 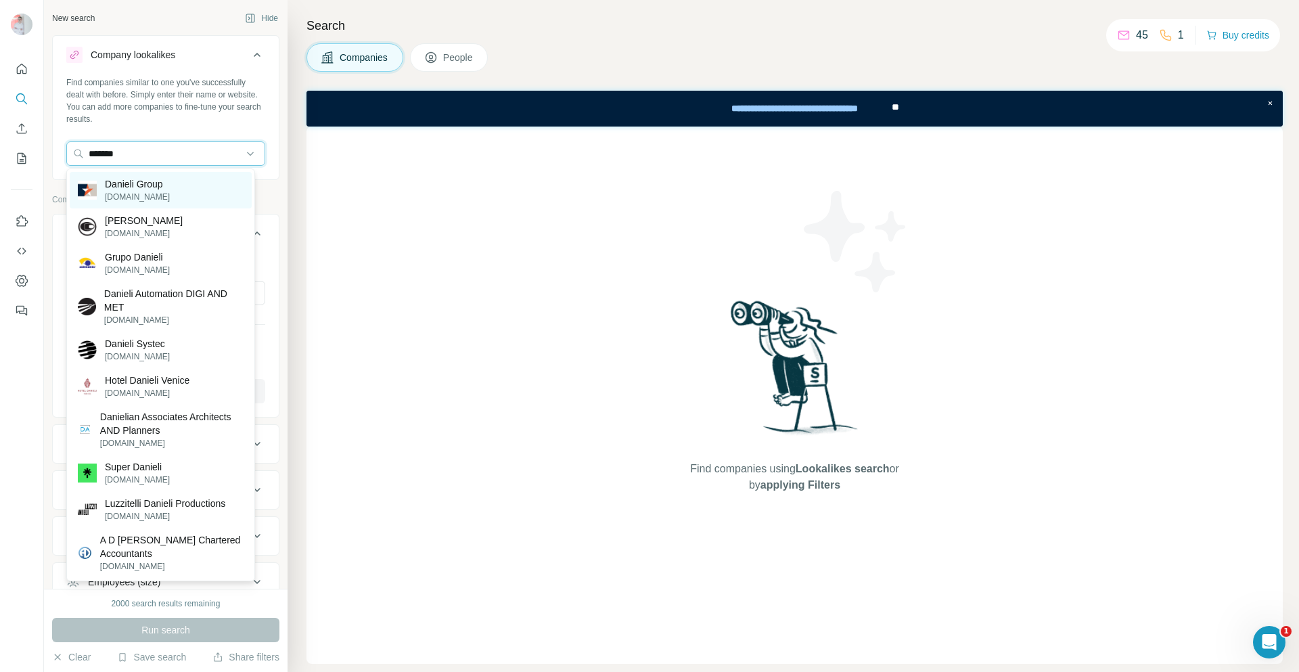 I want to click on img: A D Danieli Chartered Accountants, so click(x=85, y=553).